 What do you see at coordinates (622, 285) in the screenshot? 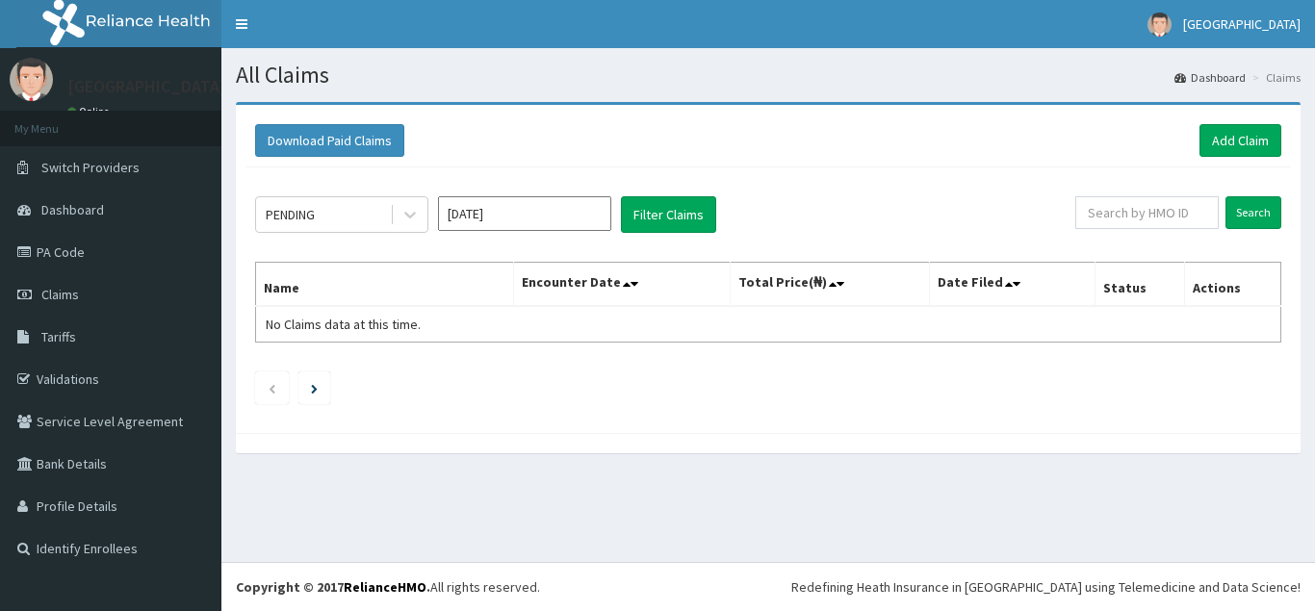
I see `th: Encounter Date` at bounding box center [622, 285].